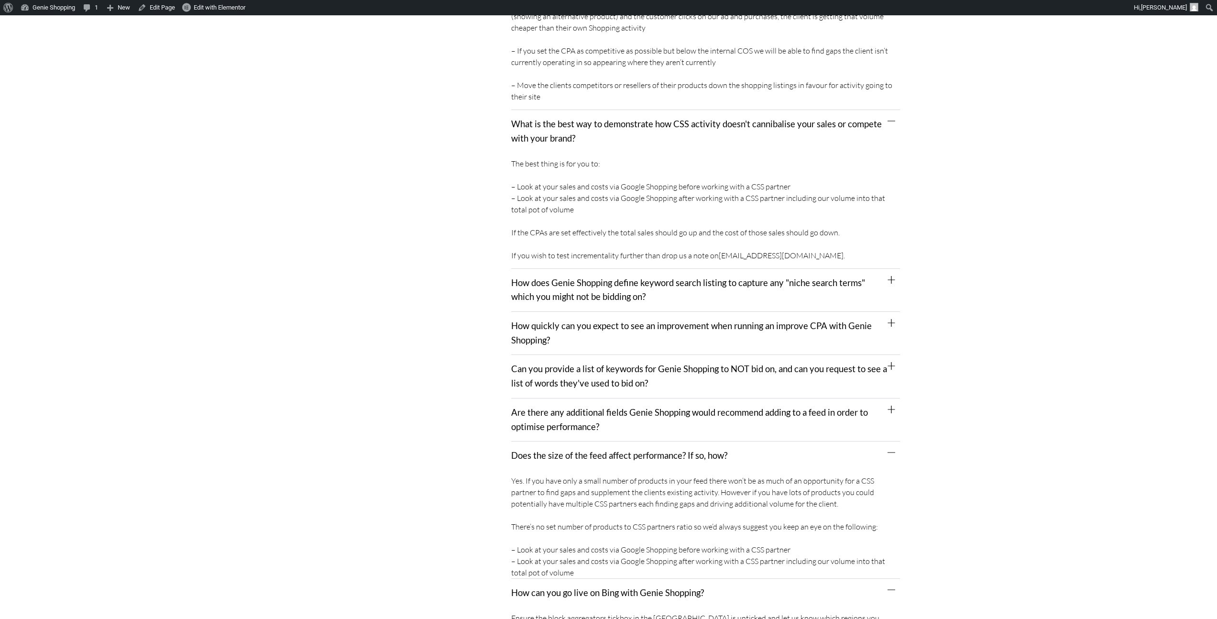 The image size is (1217, 619). I want to click on div: How quickly can you expect to see an improvement when running an improve CPA with Genie Shopping?, so click(705, 333).